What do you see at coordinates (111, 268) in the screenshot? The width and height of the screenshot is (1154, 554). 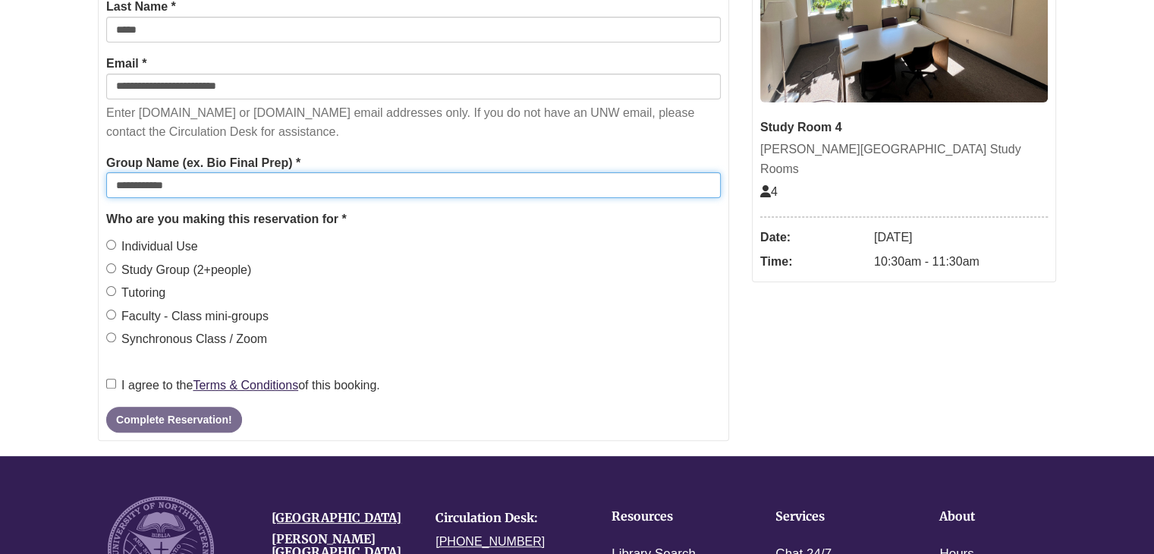 I see `input: Study Group (2+people)` at bounding box center [111, 268].